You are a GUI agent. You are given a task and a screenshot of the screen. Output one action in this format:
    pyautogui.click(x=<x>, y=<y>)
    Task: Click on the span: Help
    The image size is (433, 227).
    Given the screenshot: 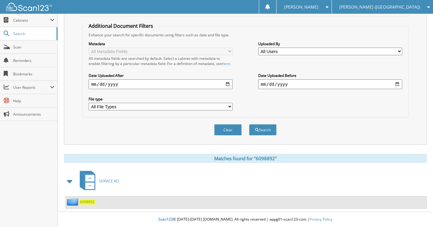 What is the action you would take?
    pyautogui.click(x=34, y=101)
    